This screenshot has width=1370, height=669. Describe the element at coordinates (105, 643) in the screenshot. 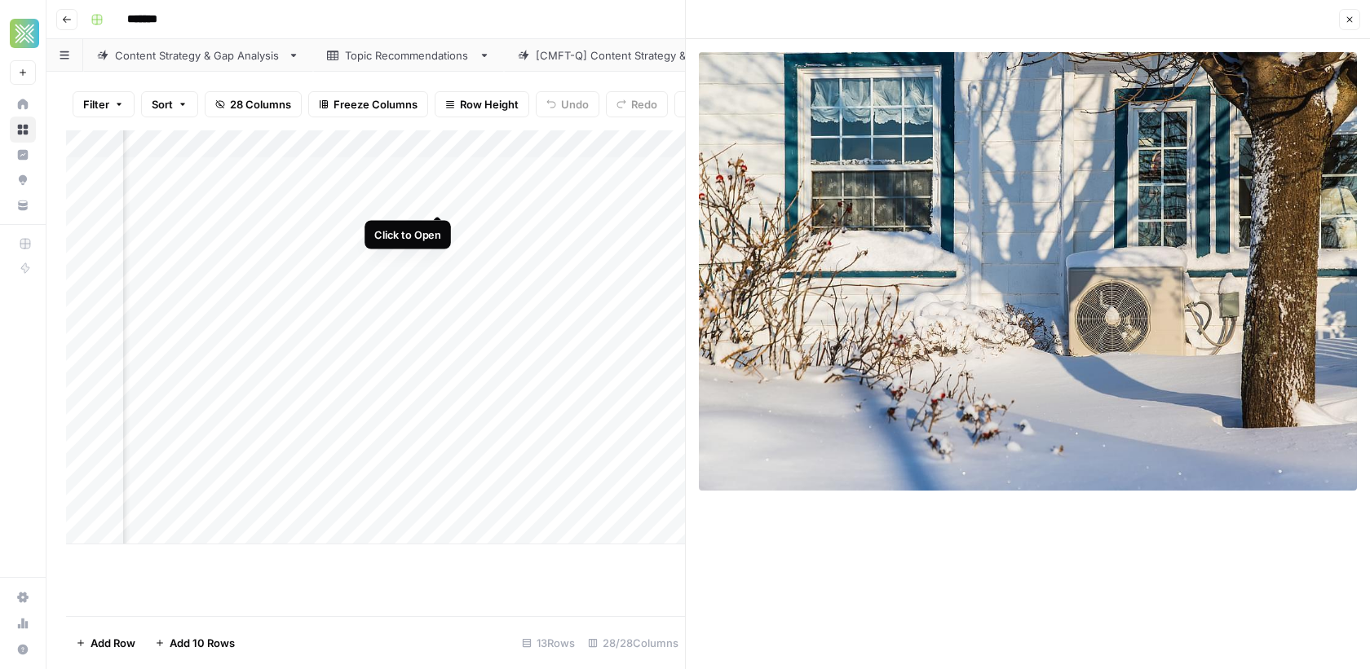

I see `button: Add Row` at that location.